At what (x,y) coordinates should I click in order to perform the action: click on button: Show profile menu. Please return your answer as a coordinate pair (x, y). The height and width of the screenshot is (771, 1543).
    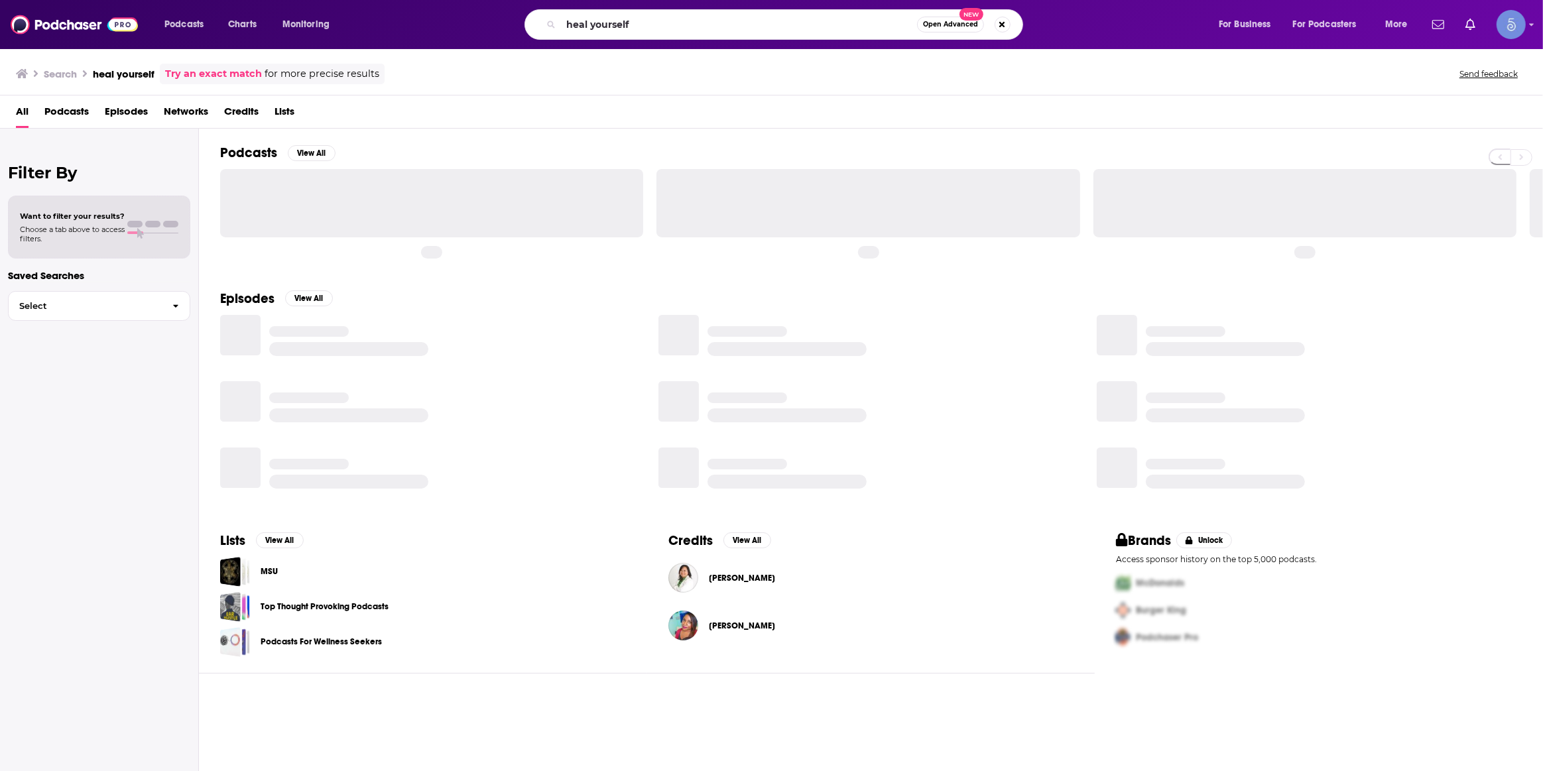
    Looking at the image, I should click on (1511, 25).